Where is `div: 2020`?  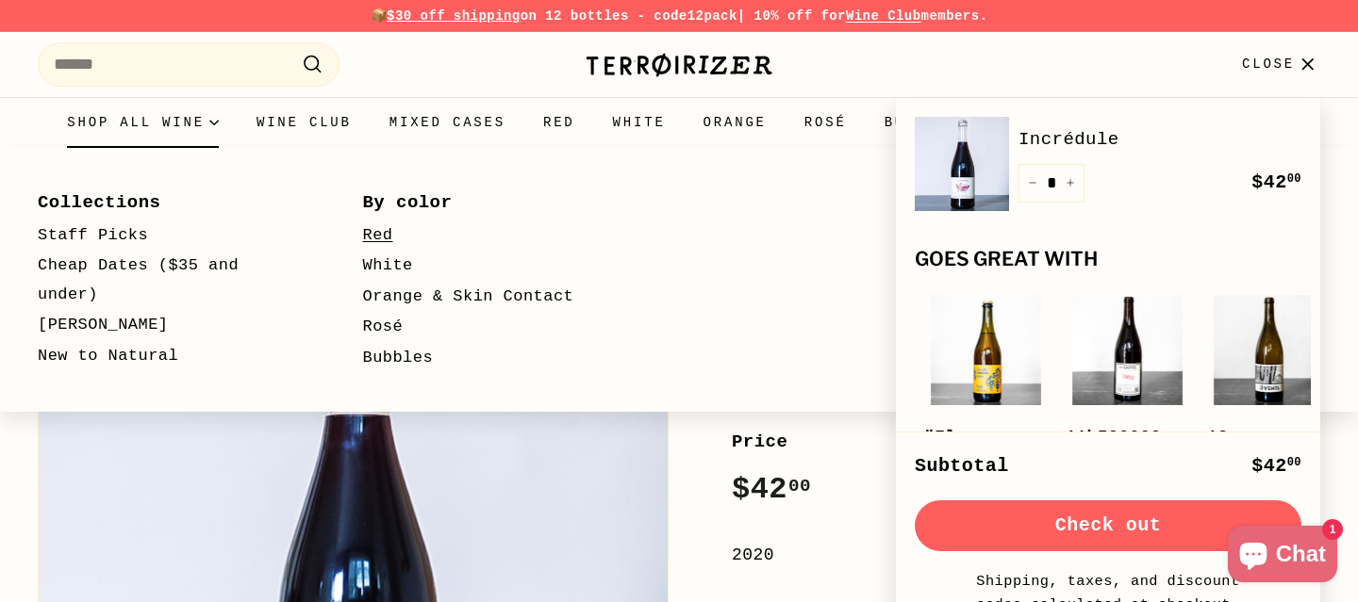 div: 2020 is located at coordinates (1026, 555).